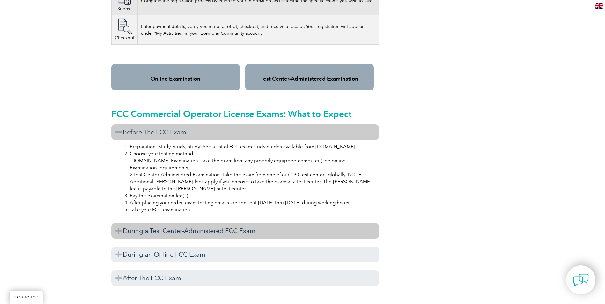  What do you see at coordinates (245, 132) in the screenshot?
I see `h3: Before The FCC Exam` at bounding box center [245, 132].